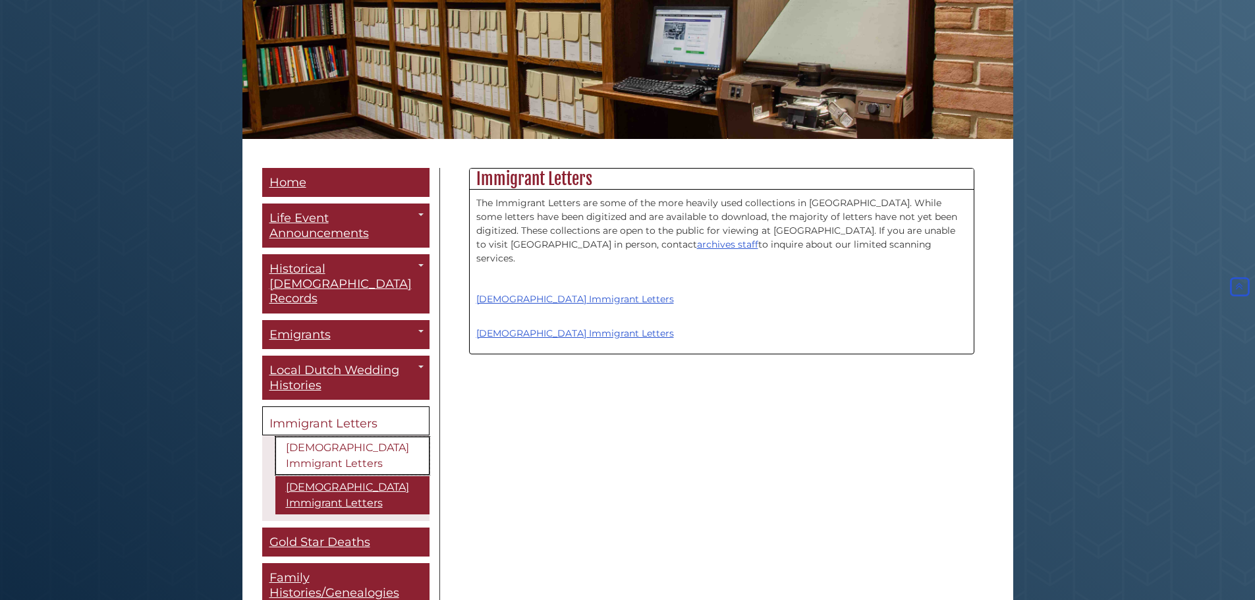 The height and width of the screenshot is (600, 1255). What do you see at coordinates (334, 585) in the screenshot?
I see `span: Family Histories/Genealogies` at bounding box center [334, 585].